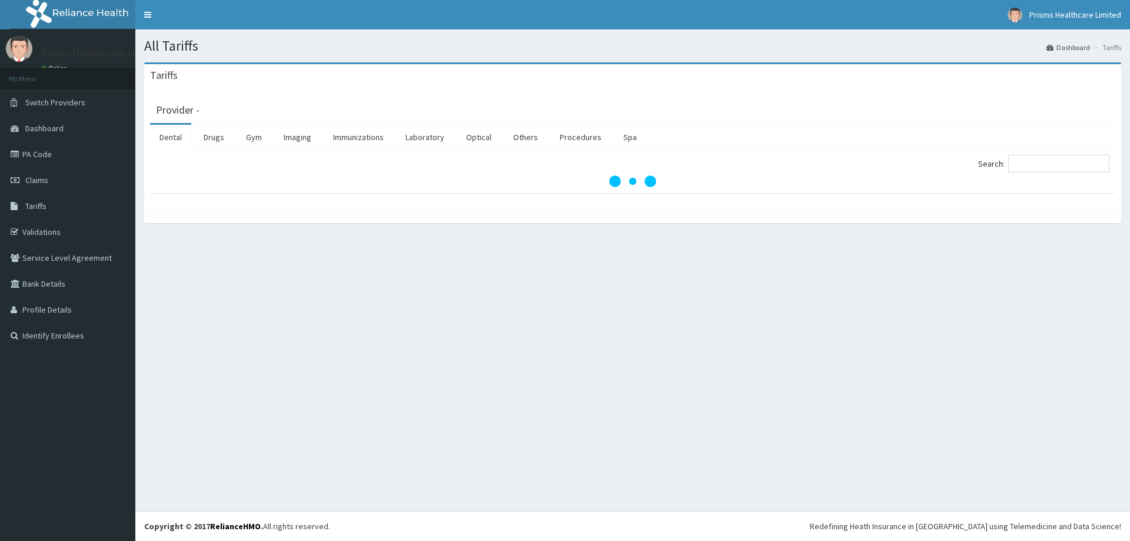 This screenshot has width=1130, height=541. What do you see at coordinates (526, 137) in the screenshot?
I see `a: Others` at bounding box center [526, 137].